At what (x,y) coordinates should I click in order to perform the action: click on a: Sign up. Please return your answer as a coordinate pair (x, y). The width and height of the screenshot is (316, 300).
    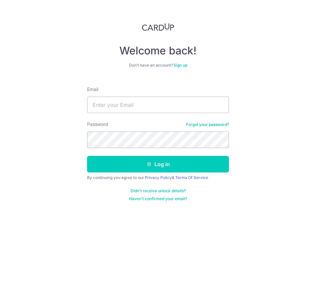
    Looking at the image, I should click on (180, 65).